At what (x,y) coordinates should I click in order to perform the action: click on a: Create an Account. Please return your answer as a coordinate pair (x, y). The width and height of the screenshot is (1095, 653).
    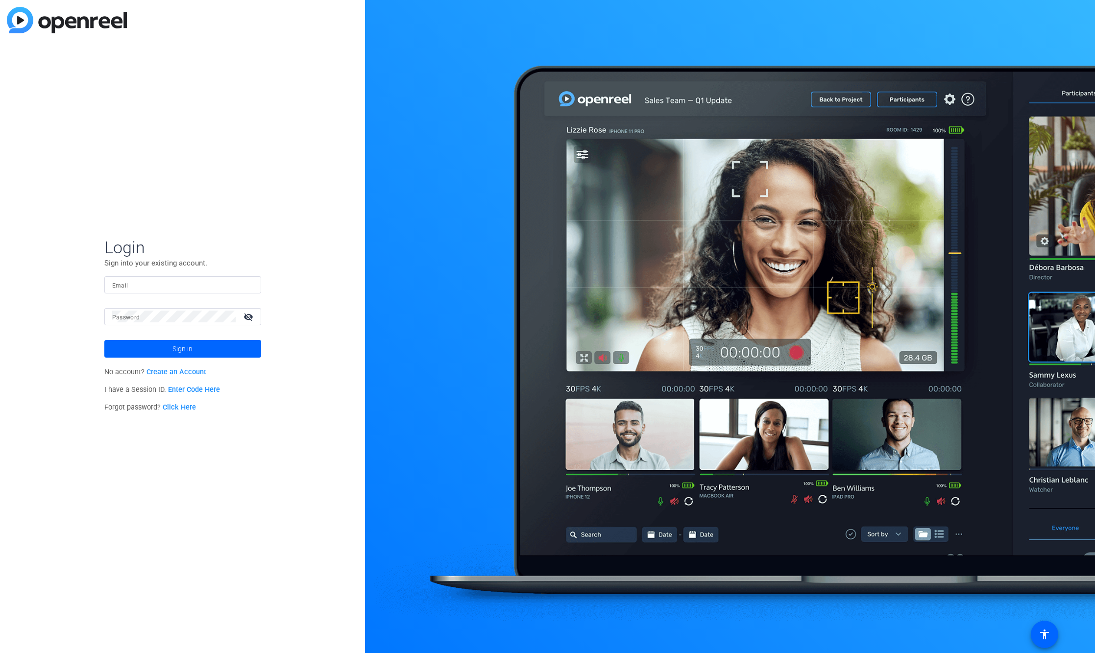
    Looking at the image, I should click on (176, 372).